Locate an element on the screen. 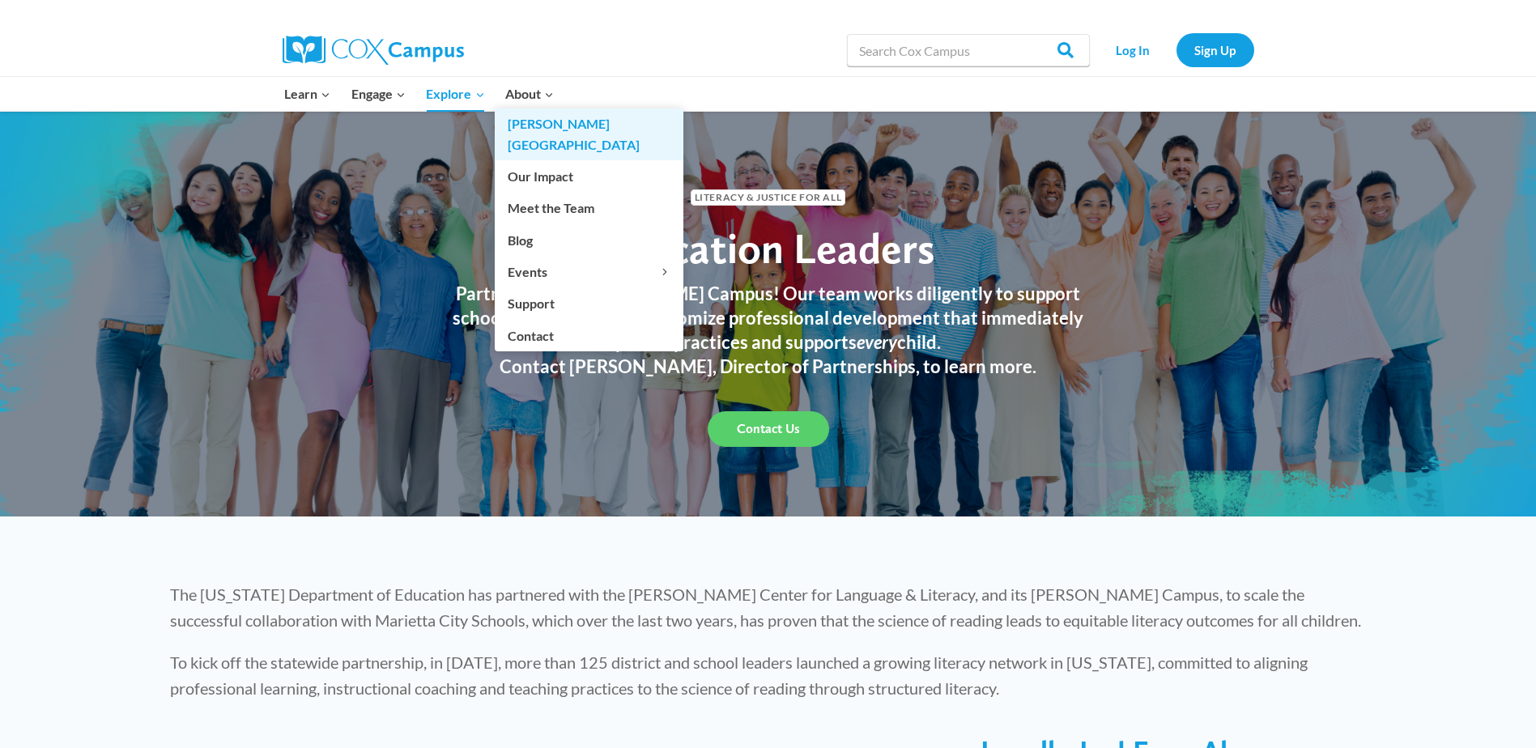  a: Meet the Team is located at coordinates (589, 208).